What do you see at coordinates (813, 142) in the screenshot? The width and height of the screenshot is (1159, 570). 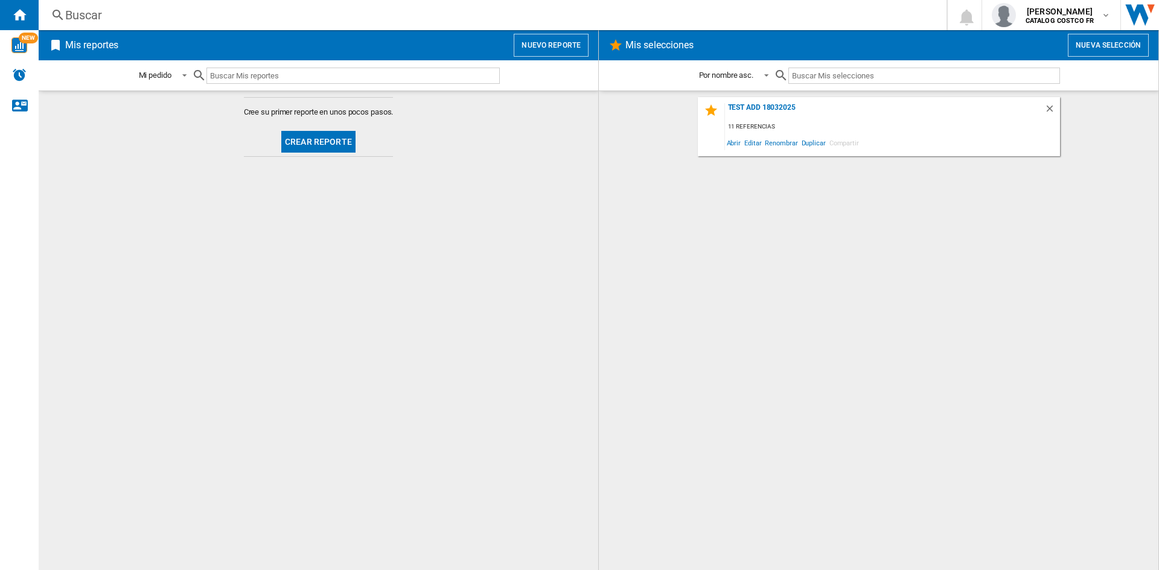 I see `span: Duplicar` at bounding box center [813, 142].